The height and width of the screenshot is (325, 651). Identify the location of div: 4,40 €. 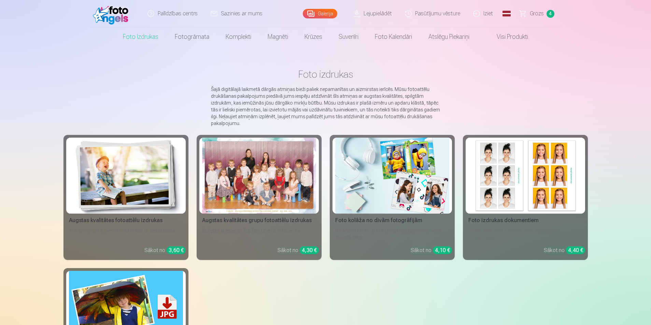
(575, 250).